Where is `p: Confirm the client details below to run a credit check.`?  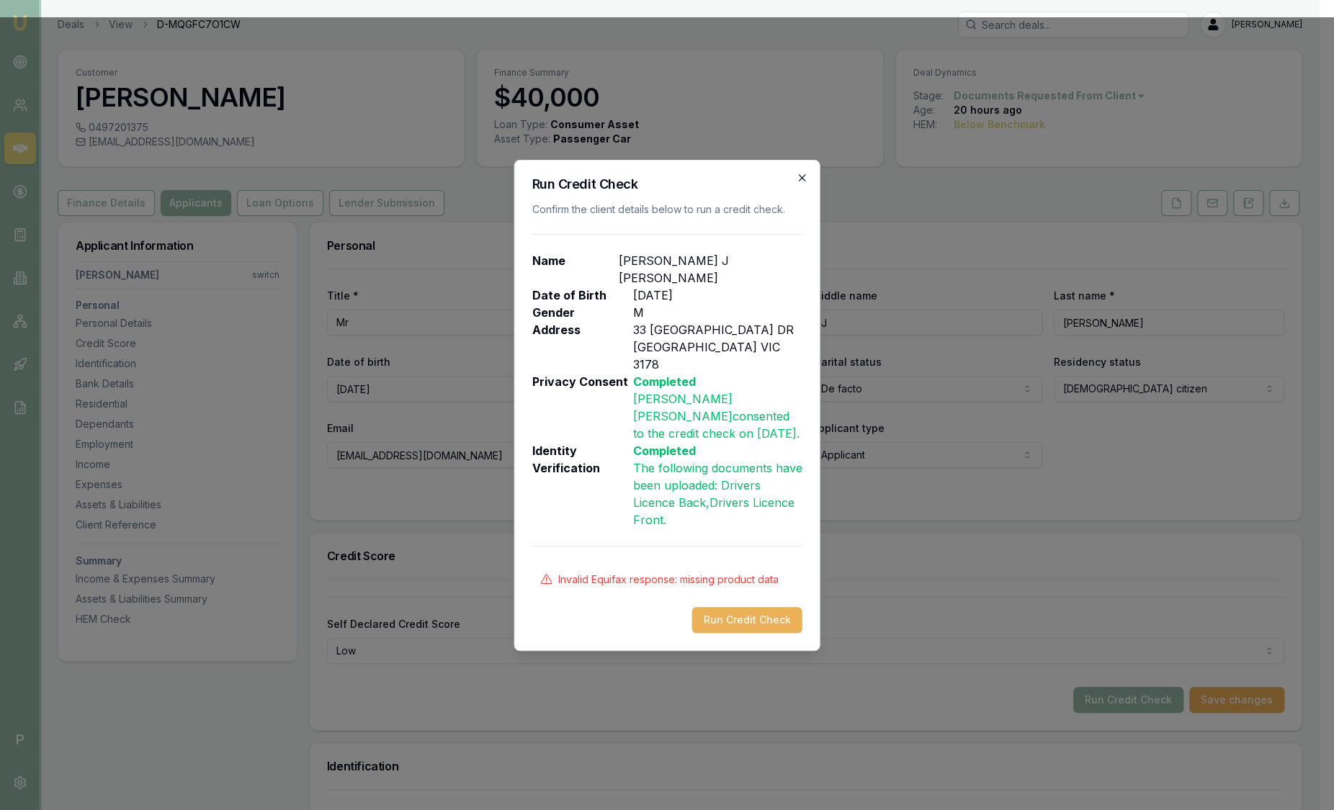
p: Confirm the client details below to run a credit check. is located at coordinates (667, 210).